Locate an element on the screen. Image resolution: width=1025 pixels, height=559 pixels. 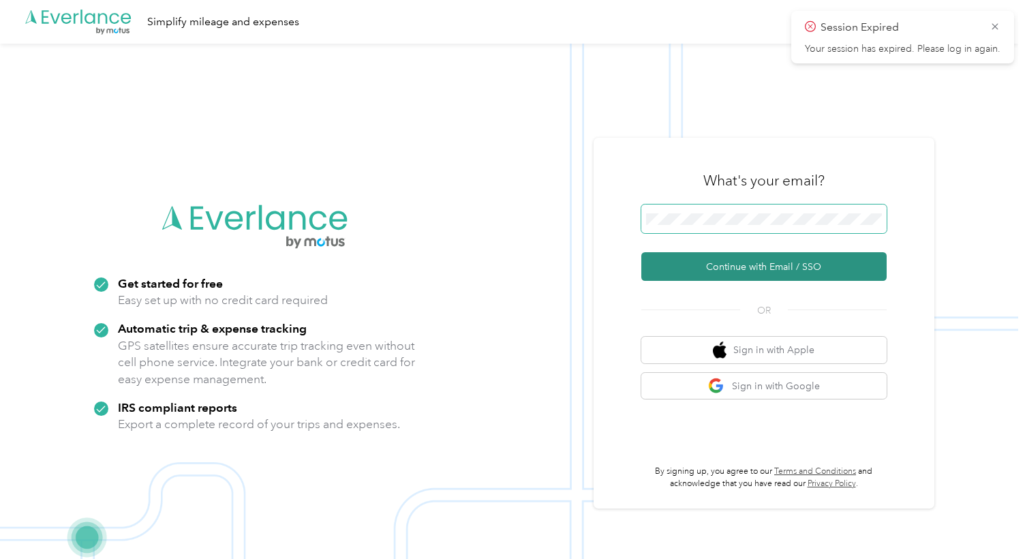
p: GPS satellites ensure accurate trip tracking even without cell phone service. Integrate your bank... is located at coordinates (266, 362).